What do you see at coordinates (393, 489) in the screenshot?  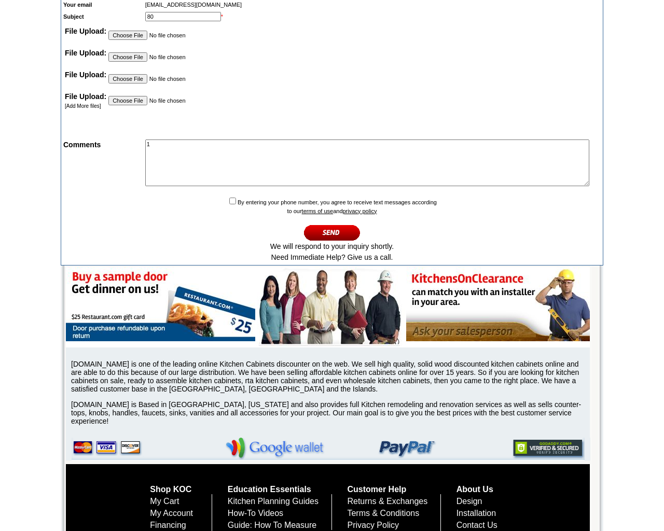 I see `h5: Customer Help` at bounding box center [393, 489].